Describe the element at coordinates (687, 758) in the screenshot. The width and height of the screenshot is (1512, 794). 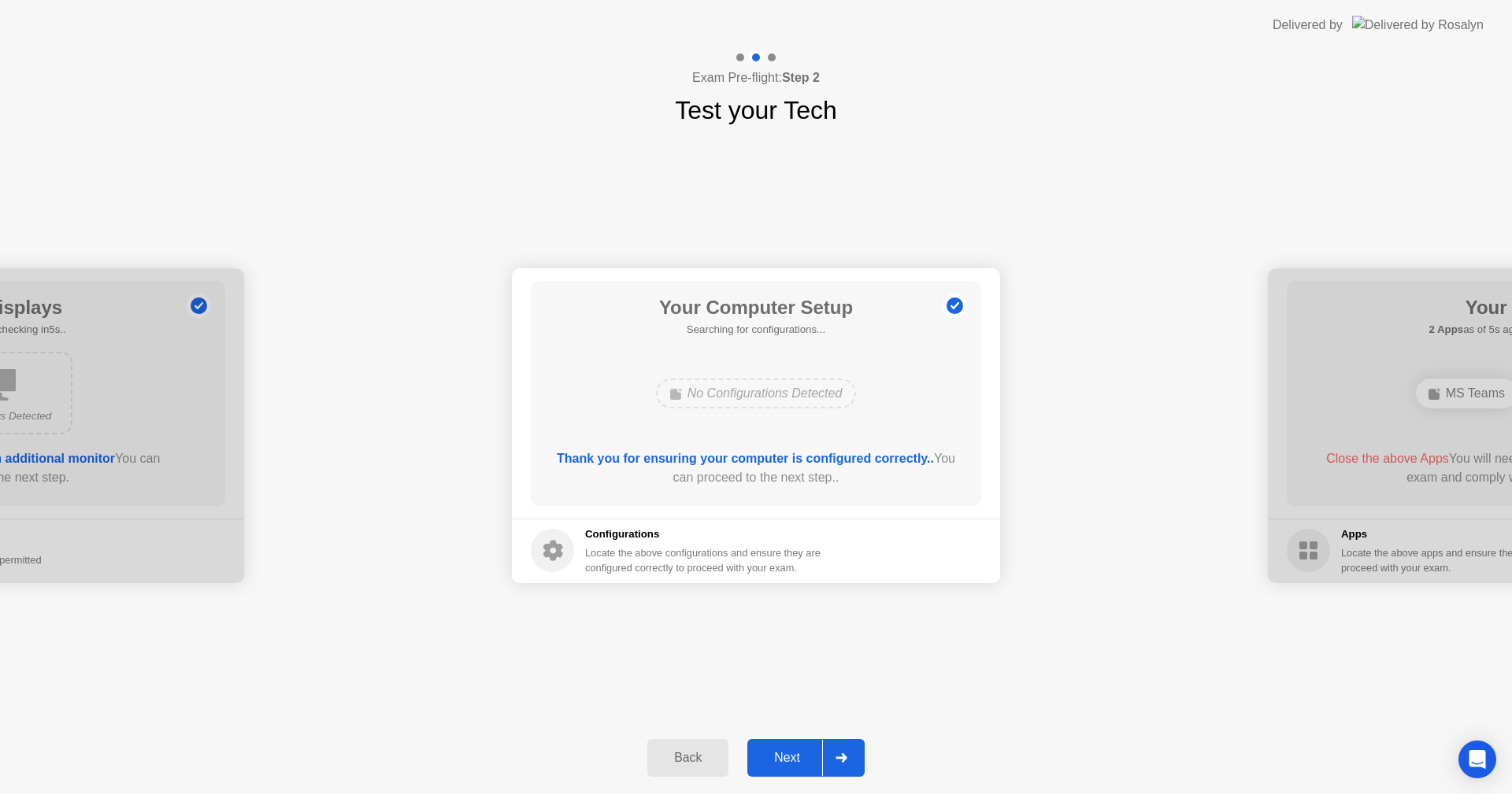
I see `button: Back` at that location.